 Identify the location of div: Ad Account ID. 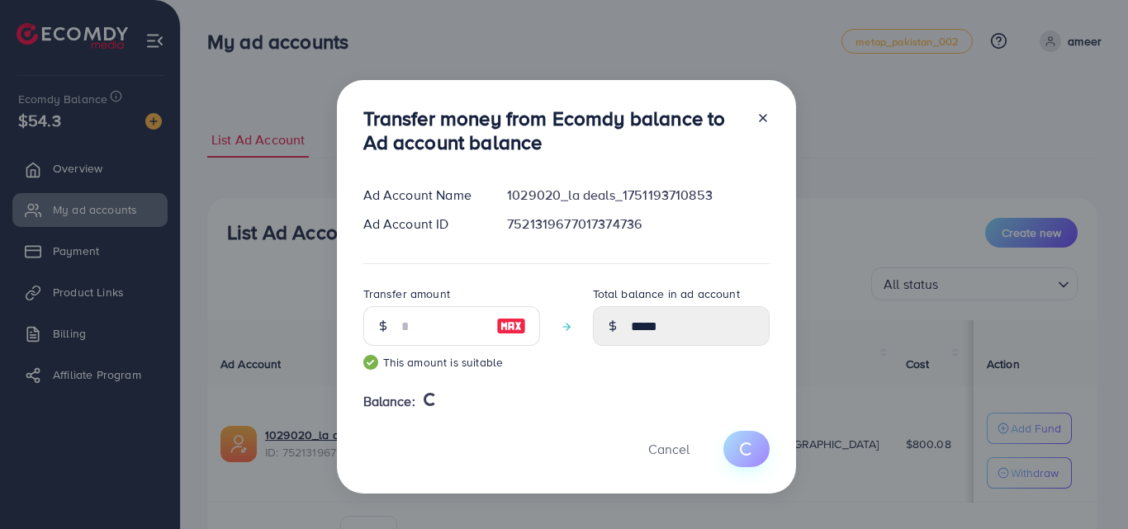
(422, 224).